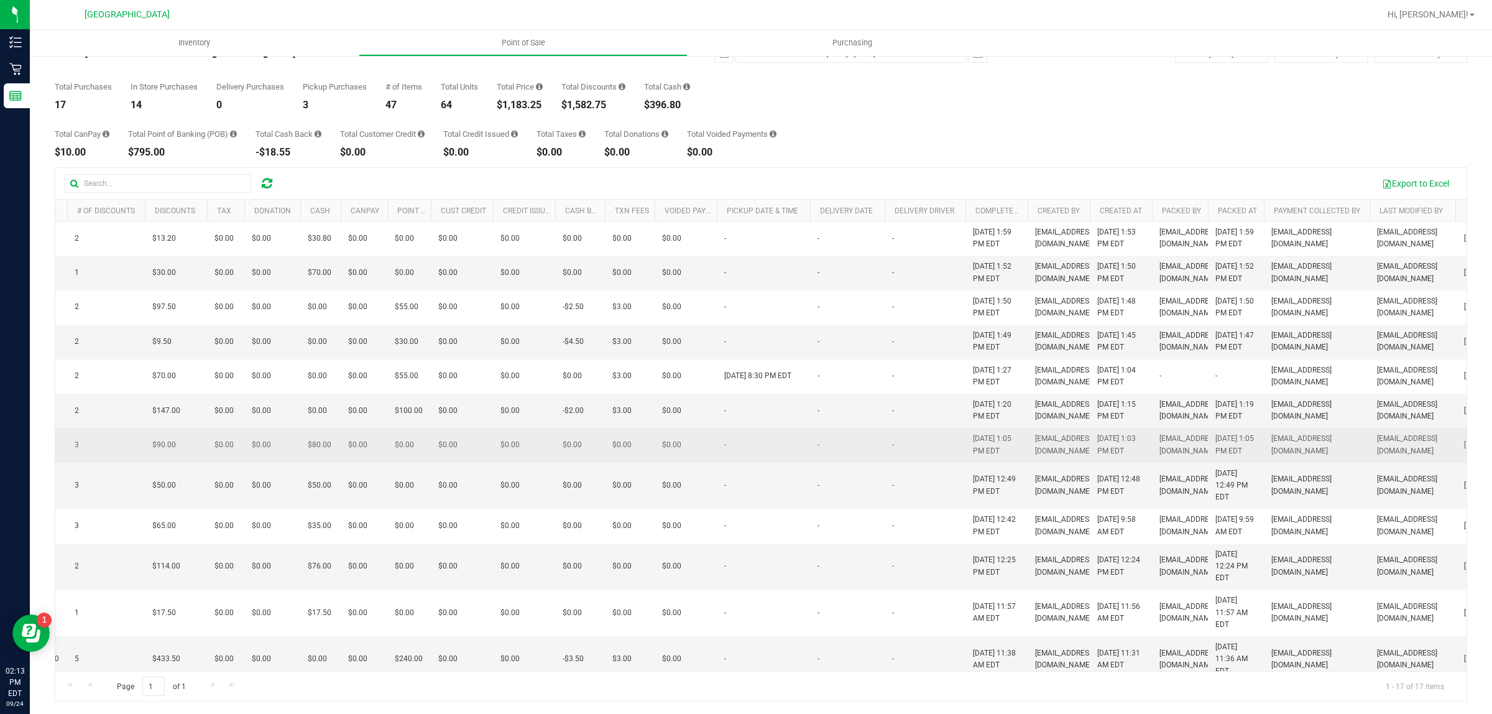 The height and width of the screenshot is (714, 1492). What do you see at coordinates (224, 211) in the screenshot?
I see `a: Tax` at bounding box center [224, 211].